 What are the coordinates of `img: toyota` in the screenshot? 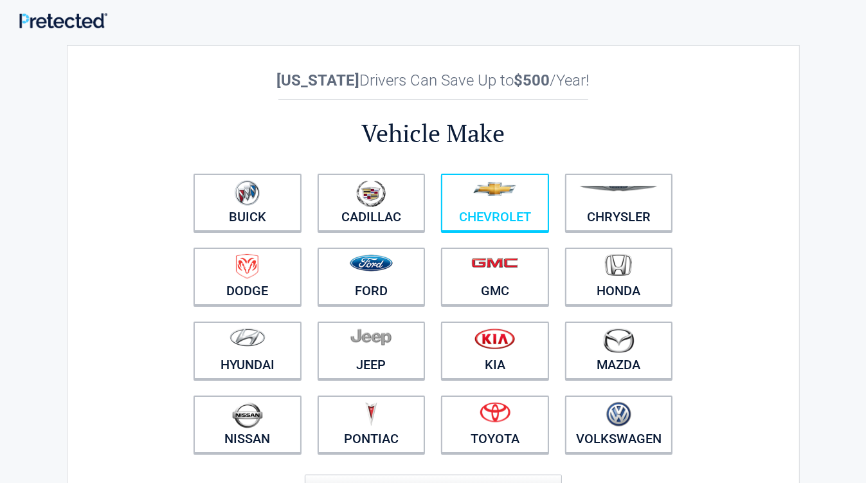 It's located at (495, 412).